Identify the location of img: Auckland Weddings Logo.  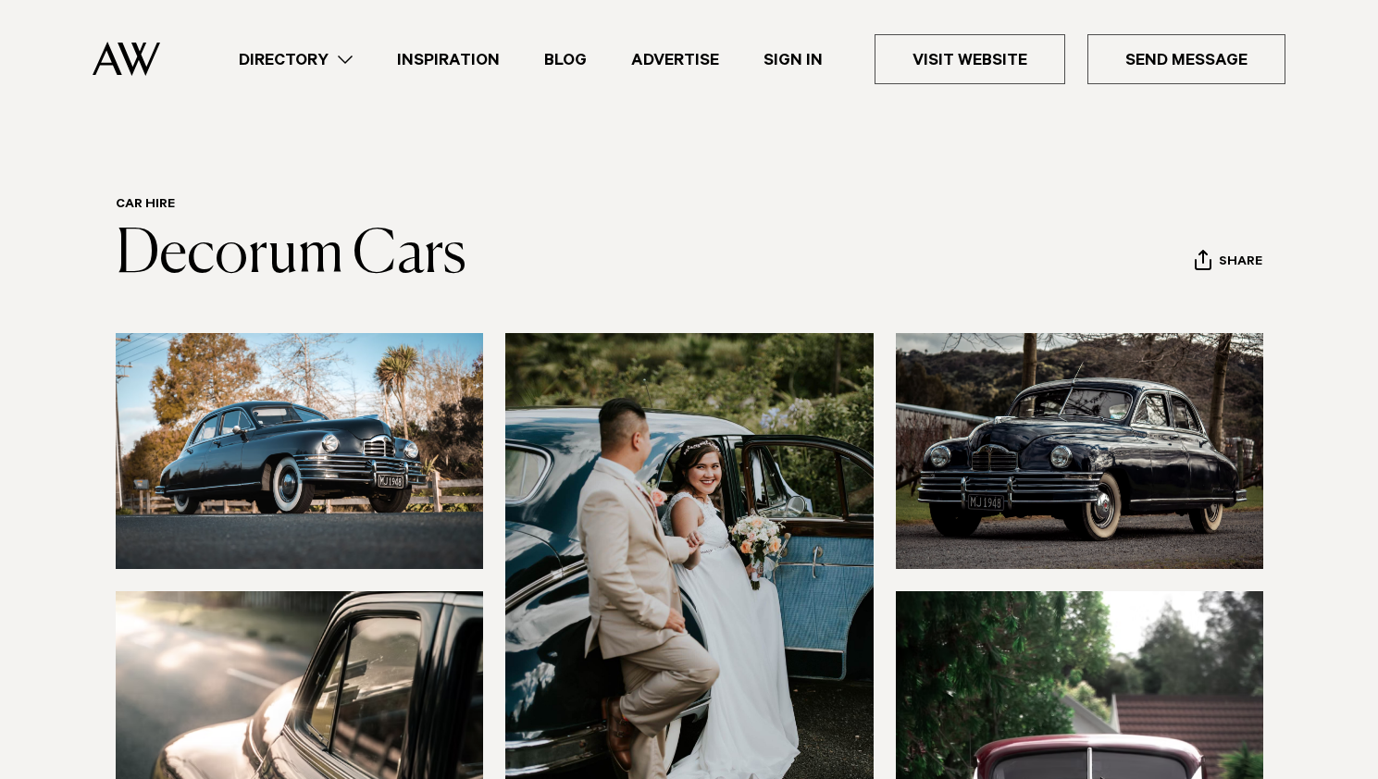
(126, 58).